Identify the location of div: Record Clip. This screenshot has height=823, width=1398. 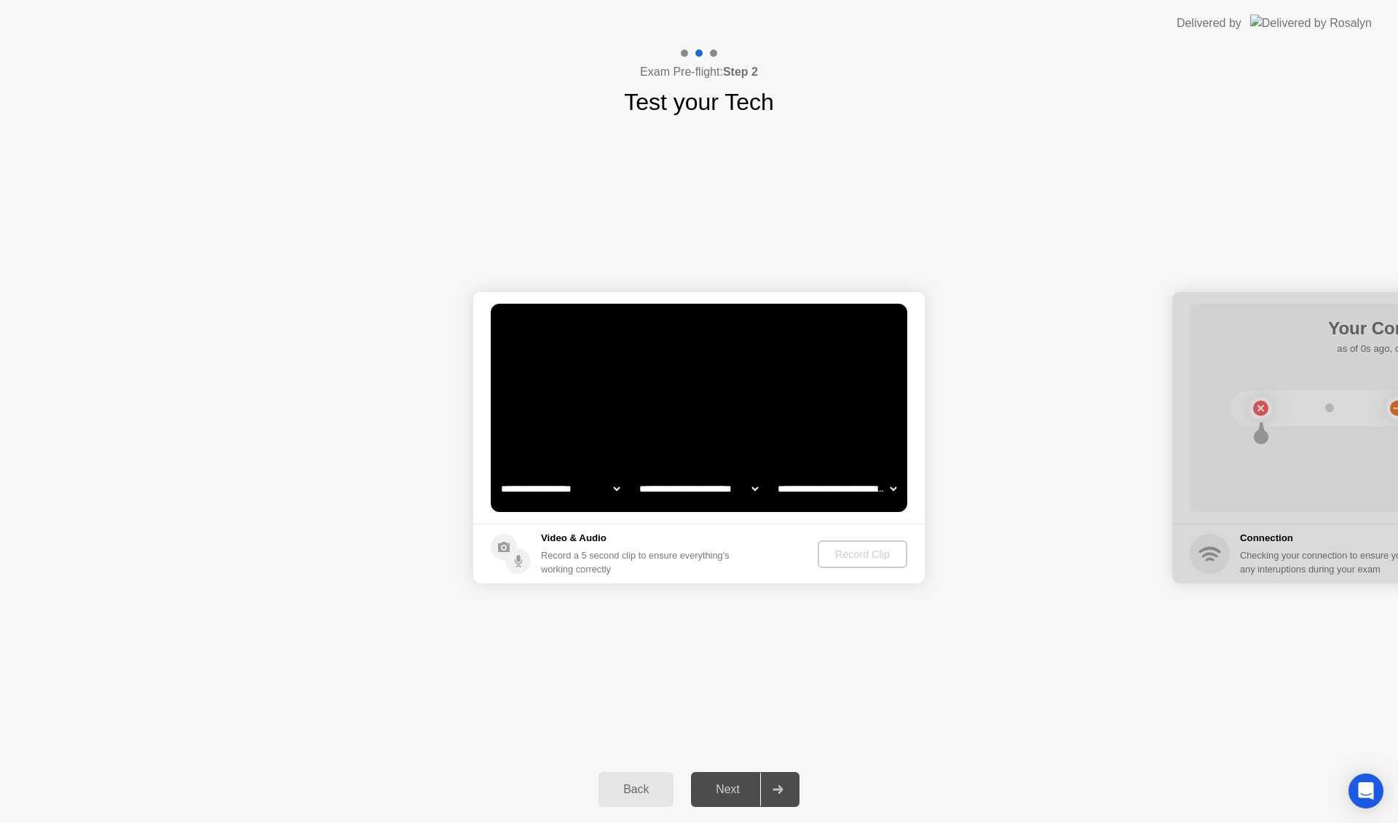
(862, 554).